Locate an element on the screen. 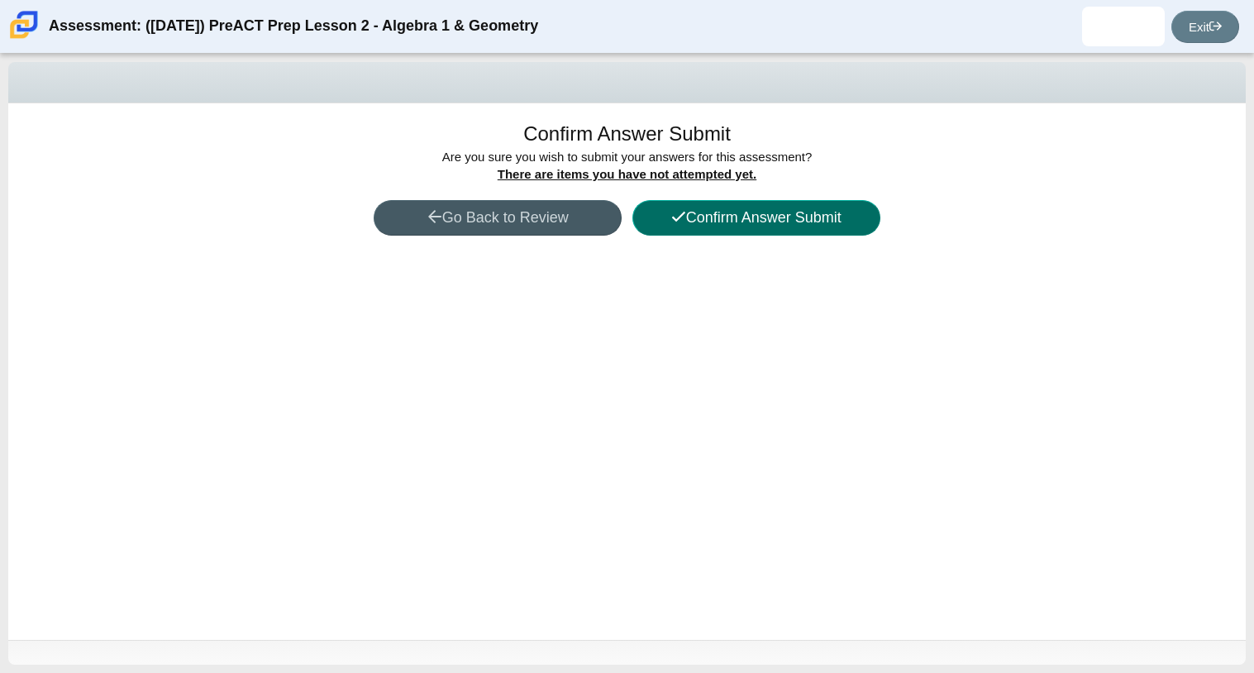 This screenshot has width=1254, height=673. img: Carmen School of Science & Technology is located at coordinates (24, 25).